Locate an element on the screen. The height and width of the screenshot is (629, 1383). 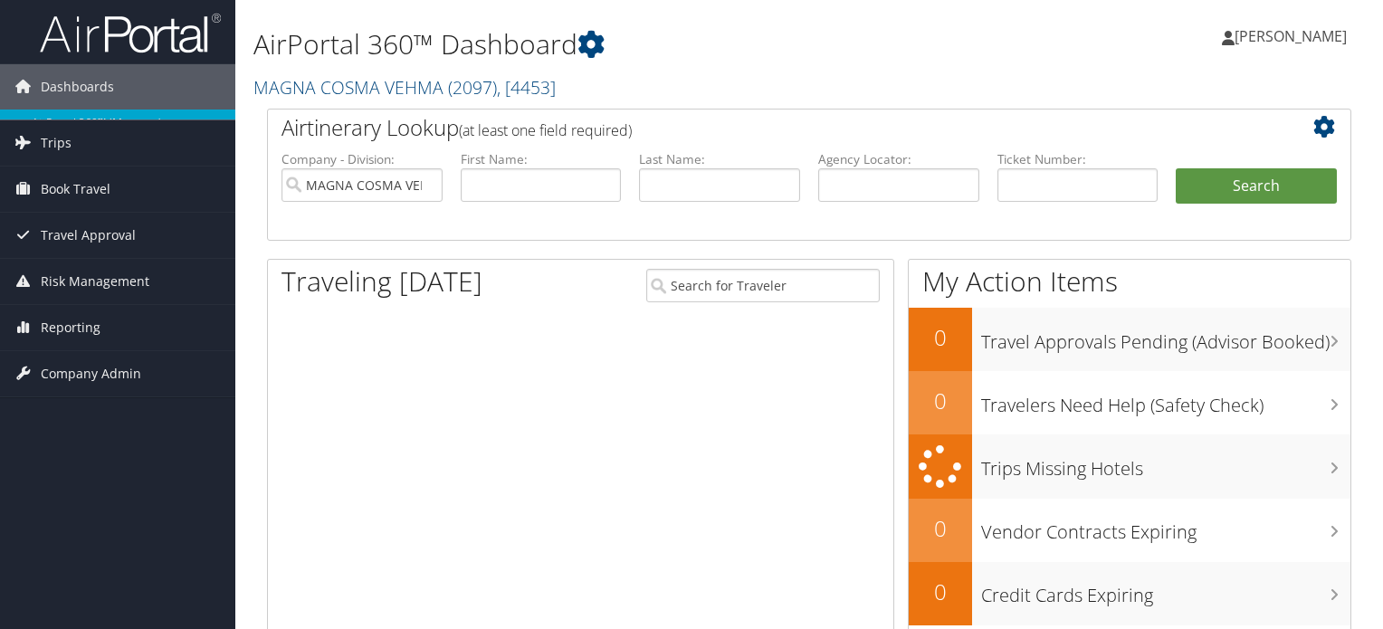
h2: Airtinerary Lookup is located at coordinates (764, 128).